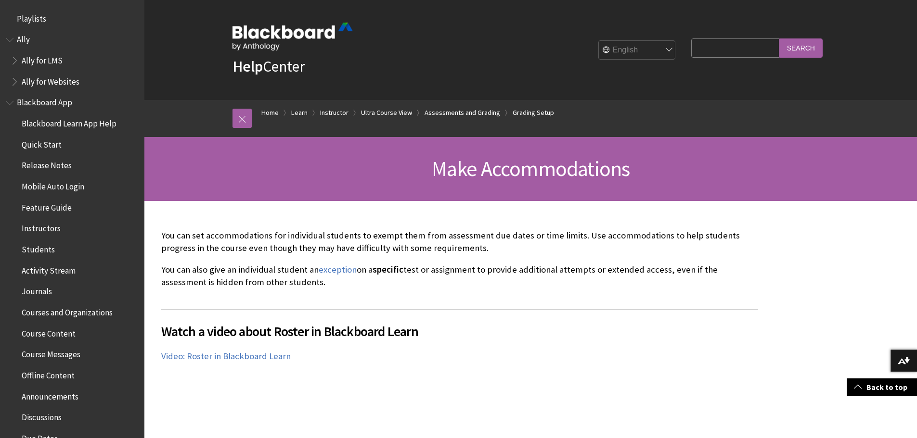  Describe the element at coordinates (47, 164) in the screenshot. I see `span: Release Notes` at that location.